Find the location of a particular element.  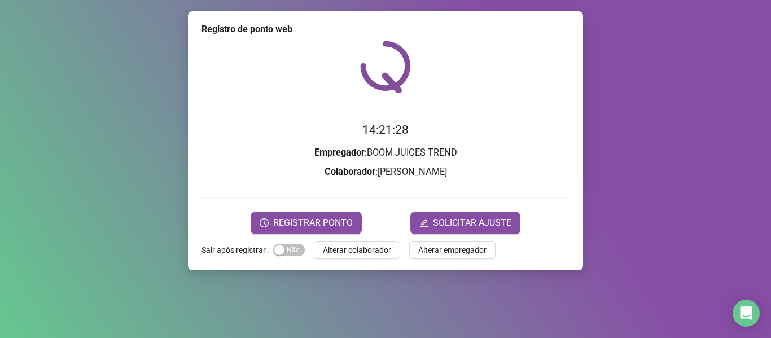

strong: Empregador is located at coordinates (339, 152).